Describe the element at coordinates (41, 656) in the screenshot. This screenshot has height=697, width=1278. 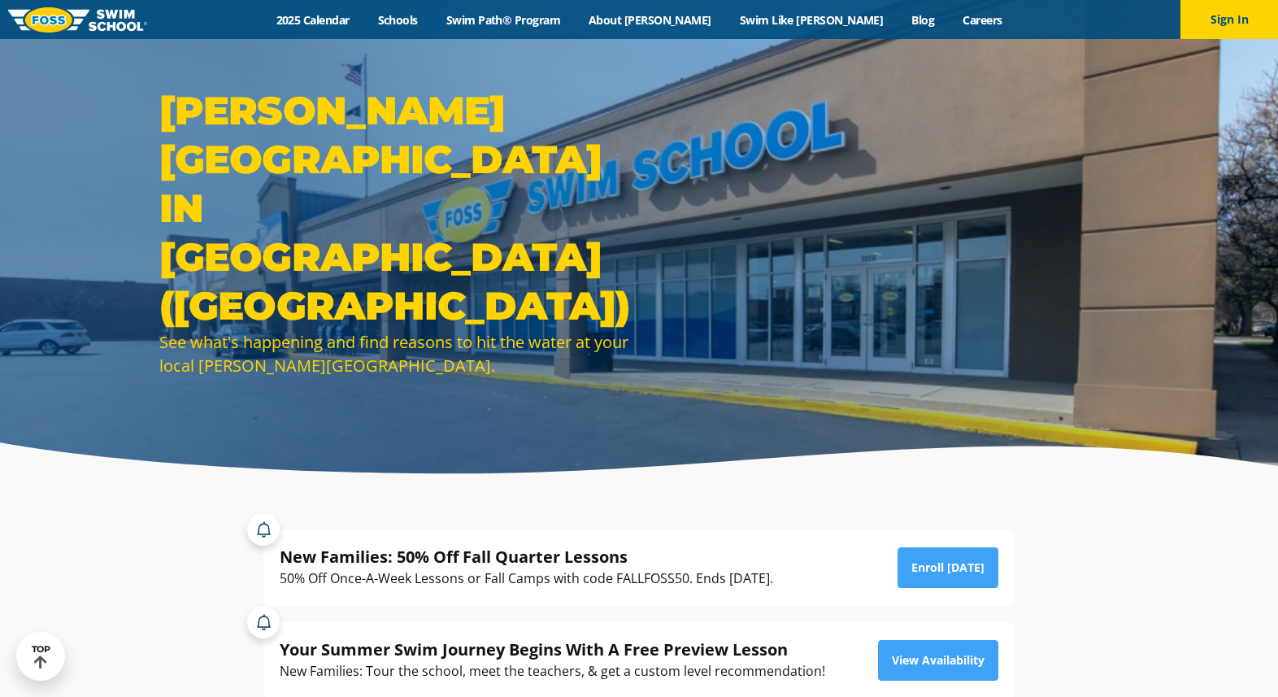
I see `div: TOP` at that location.